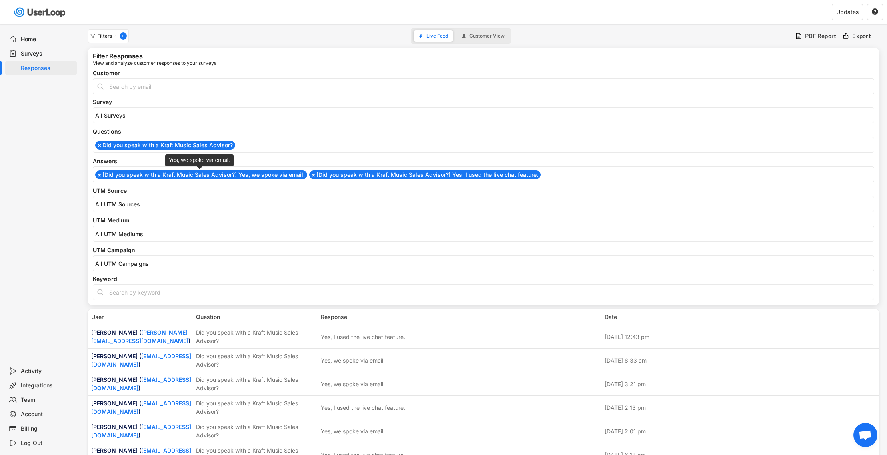 This screenshot has height=455, width=887. Describe the element at coordinates (47, 414) in the screenshot. I see `div: Account` at that location.